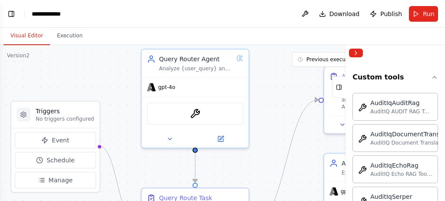 The width and height of the screenshot is (445, 201). I want to click on button: Toggle Sidebar, so click(346, 123).